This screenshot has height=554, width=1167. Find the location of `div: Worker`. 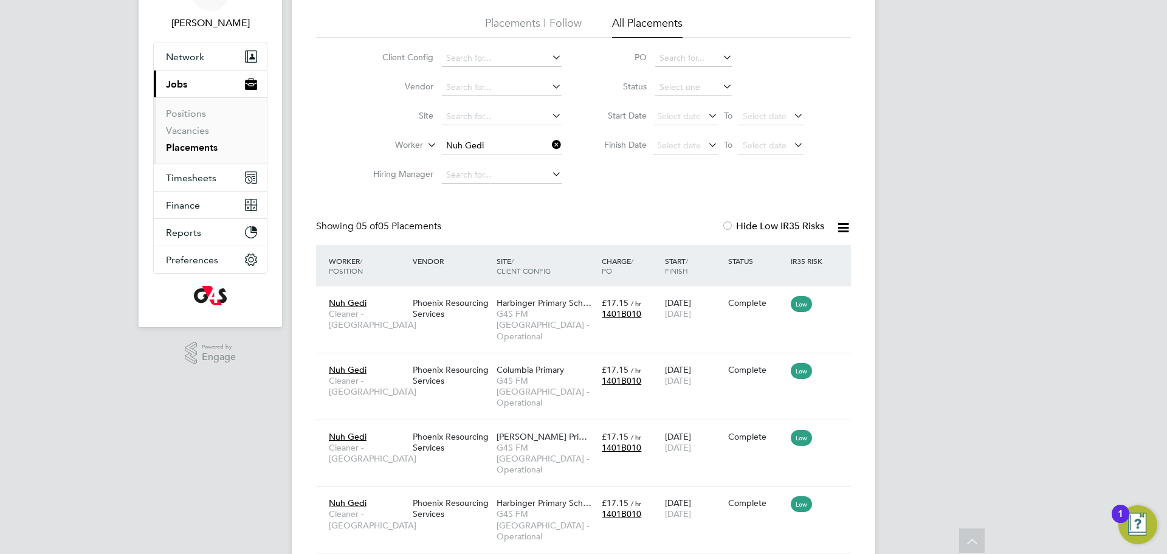

div: Worker is located at coordinates (368, 266).